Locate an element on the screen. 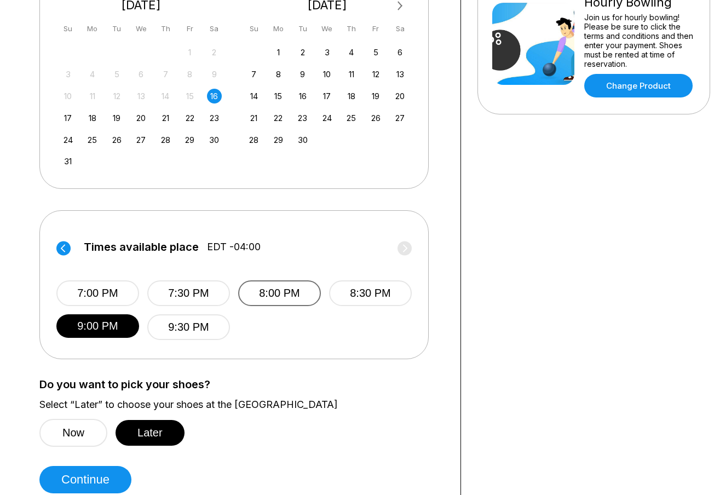  div: Choose Saturday, September 27th, 2025 is located at coordinates (400, 118).